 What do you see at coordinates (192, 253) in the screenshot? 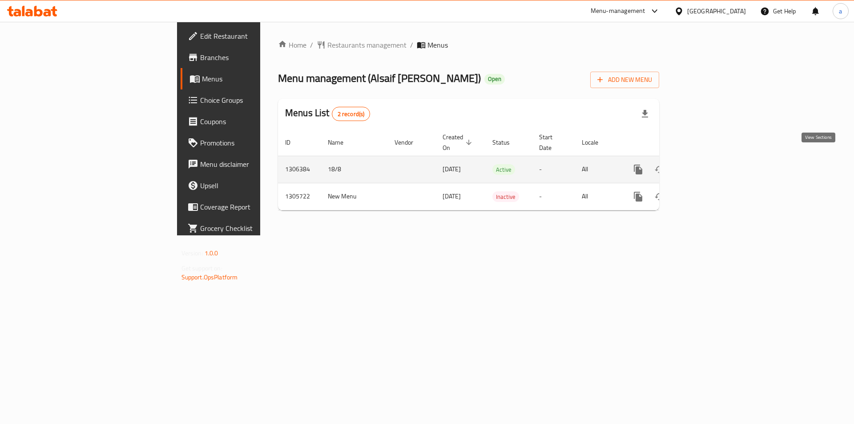
I see `span: Version:` at bounding box center [192, 253].